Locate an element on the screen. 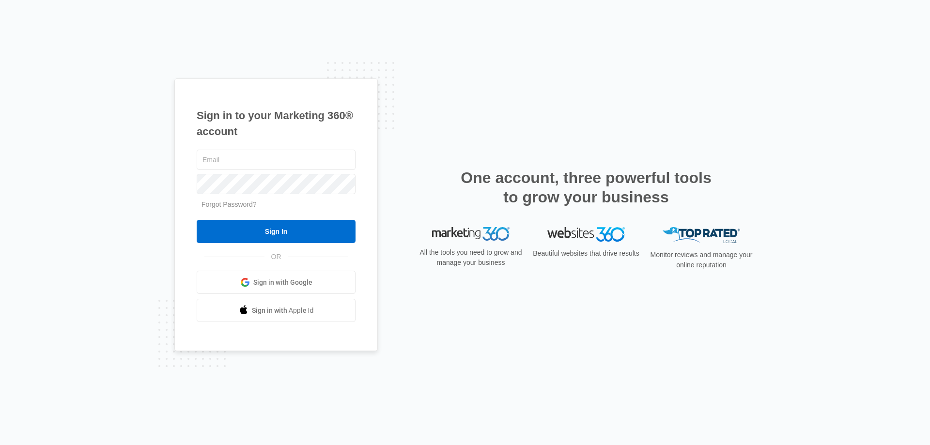  input: Sign In is located at coordinates (276, 231).